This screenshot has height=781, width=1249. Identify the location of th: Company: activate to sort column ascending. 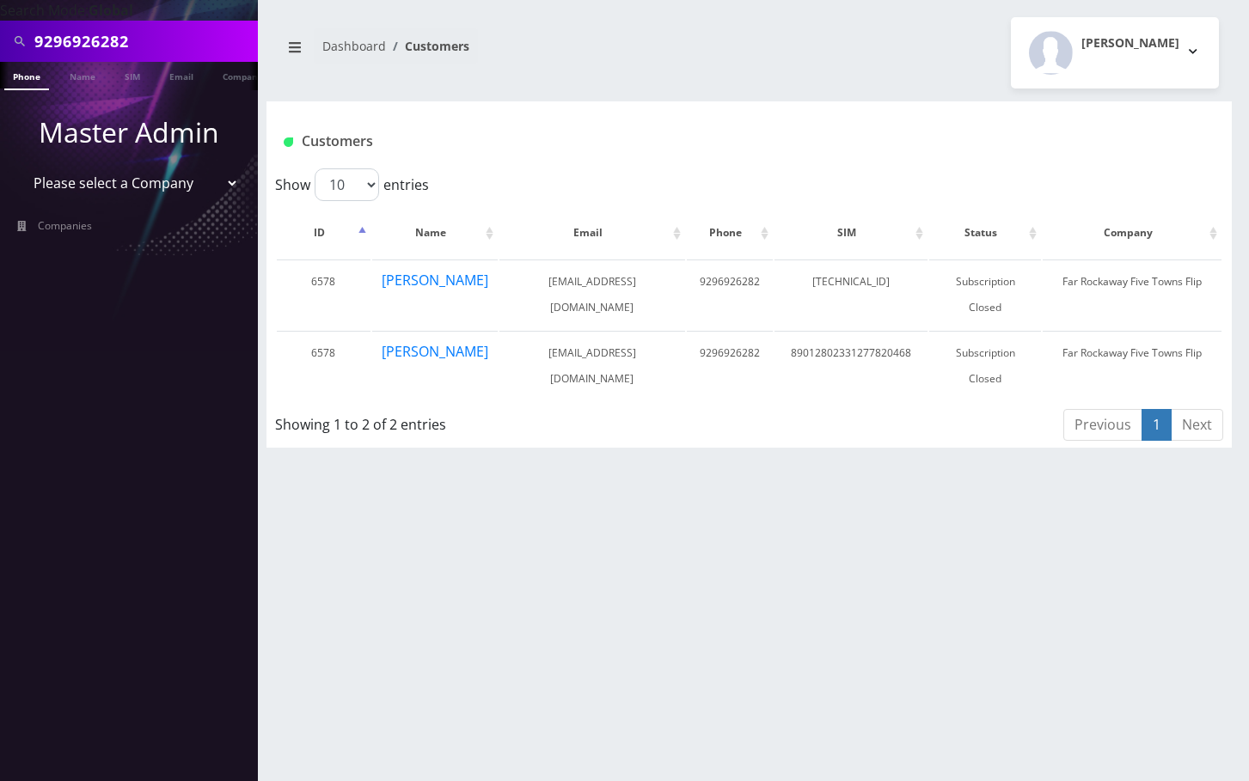
(1132, 233).